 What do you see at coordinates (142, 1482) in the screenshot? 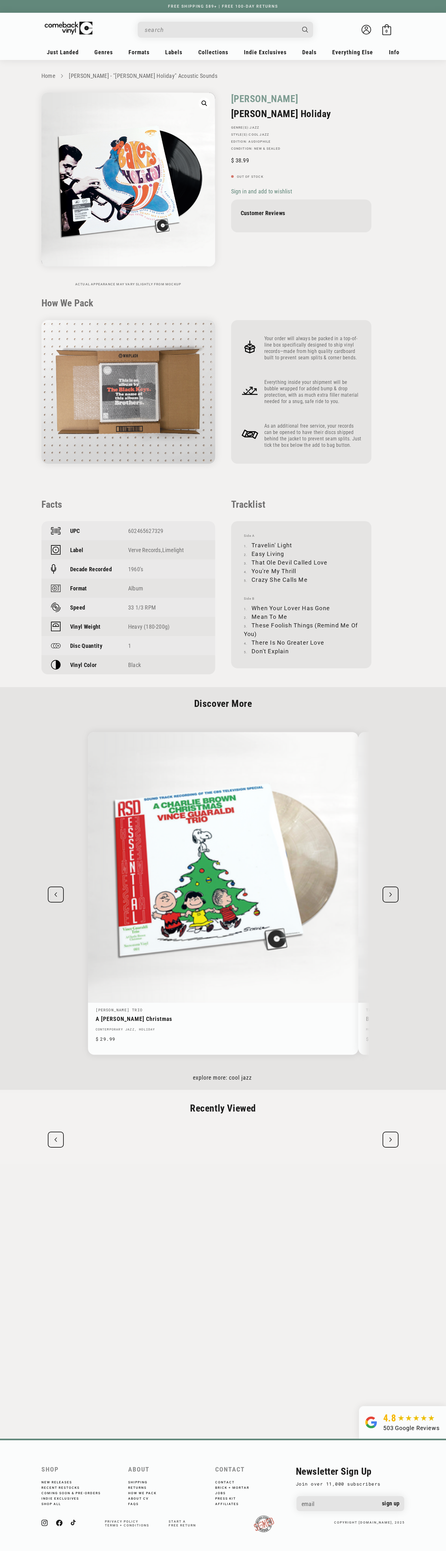
I see `a: Shipping` at bounding box center [142, 1482].